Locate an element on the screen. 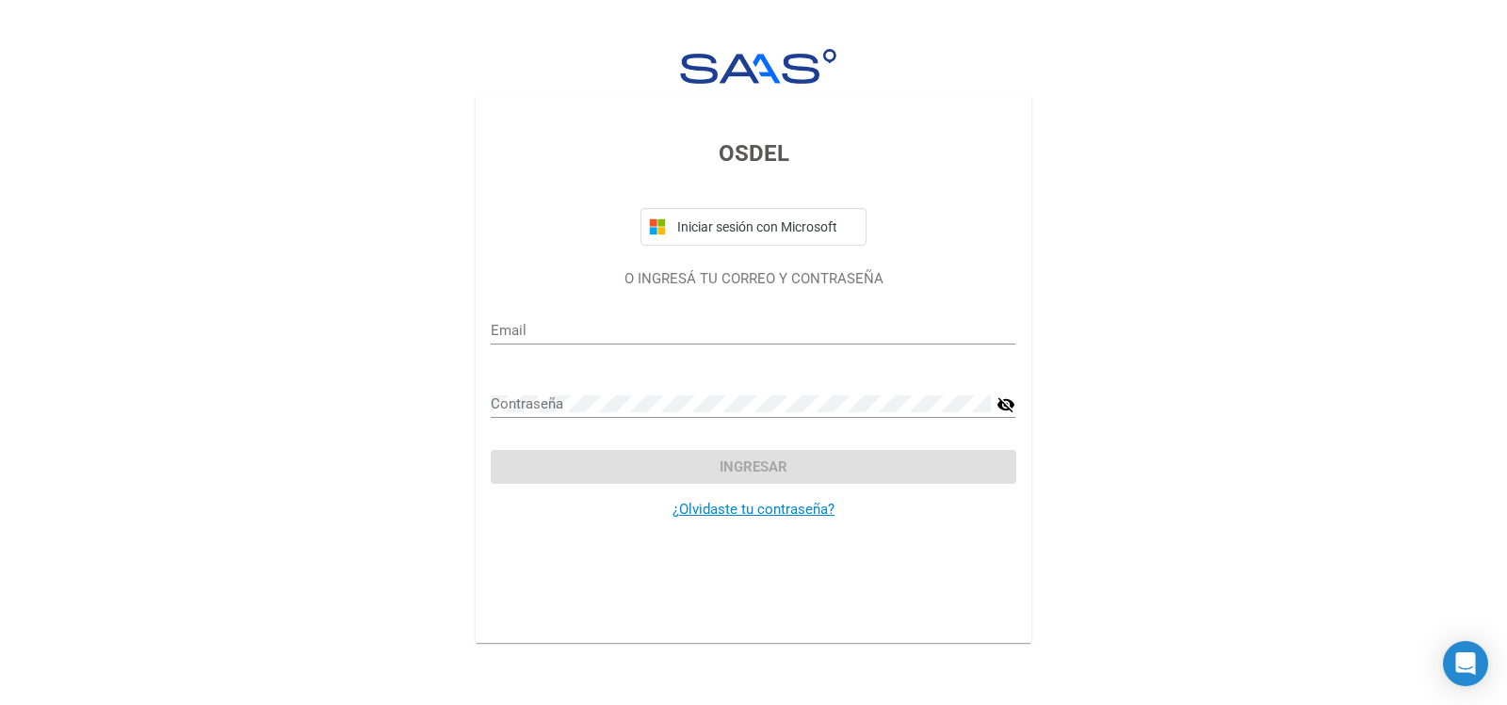  a: ¿Olvidaste tu contraseña? is located at coordinates (753, 510).